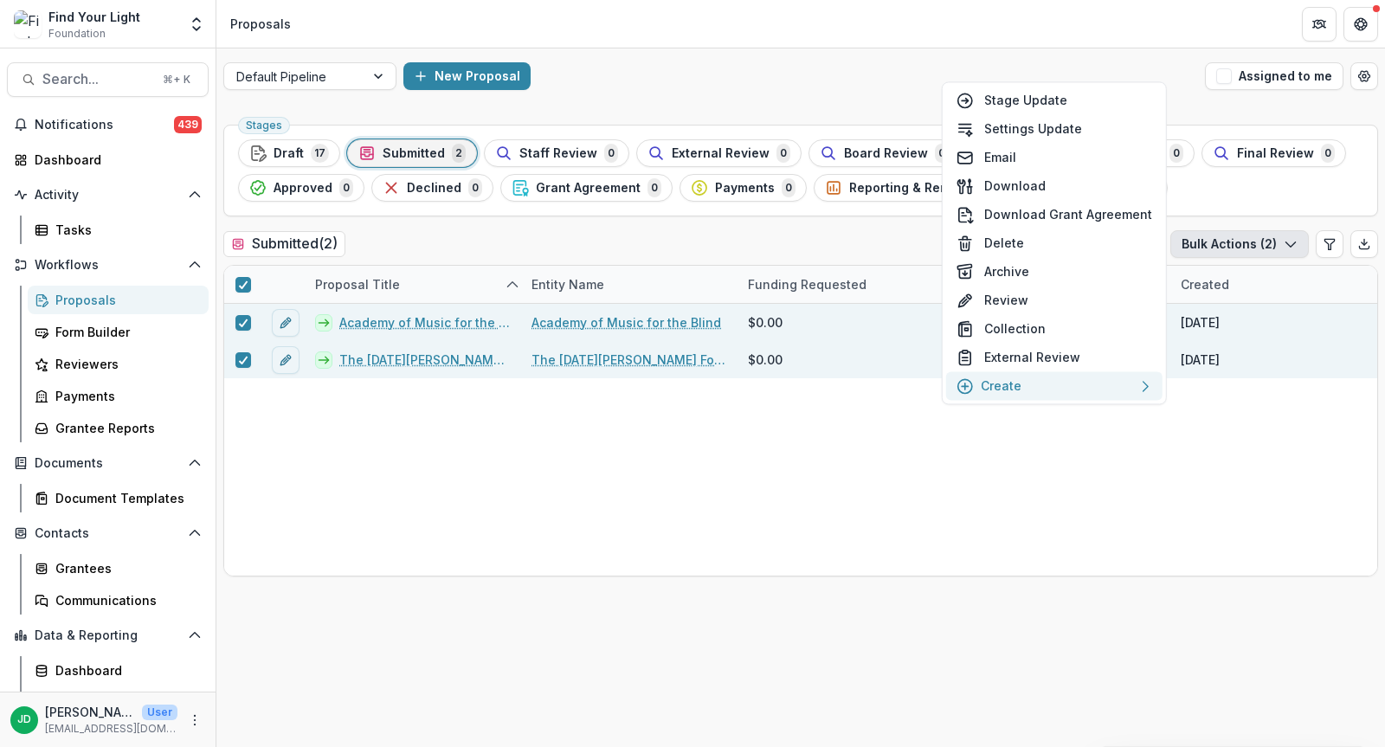  I want to click on button: Declined0, so click(432, 188).